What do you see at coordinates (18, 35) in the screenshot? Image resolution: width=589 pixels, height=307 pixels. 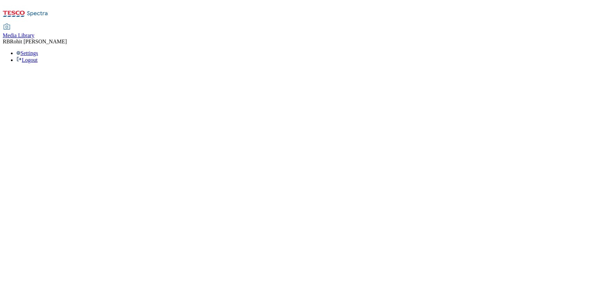 I see `span: Media Library` at bounding box center [18, 35].